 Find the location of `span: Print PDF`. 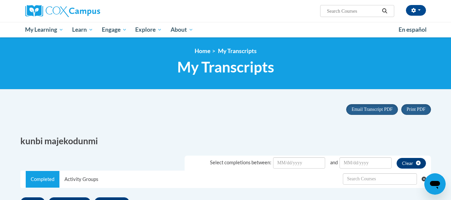

span: Print PDF is located at coordinates (416, 109).